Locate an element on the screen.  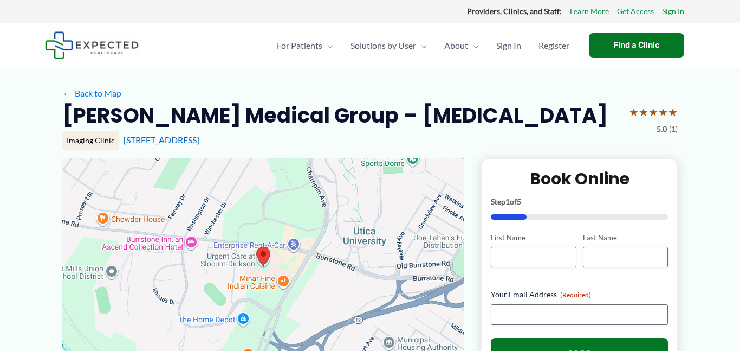
span: About is located at coordinates (456, 46).